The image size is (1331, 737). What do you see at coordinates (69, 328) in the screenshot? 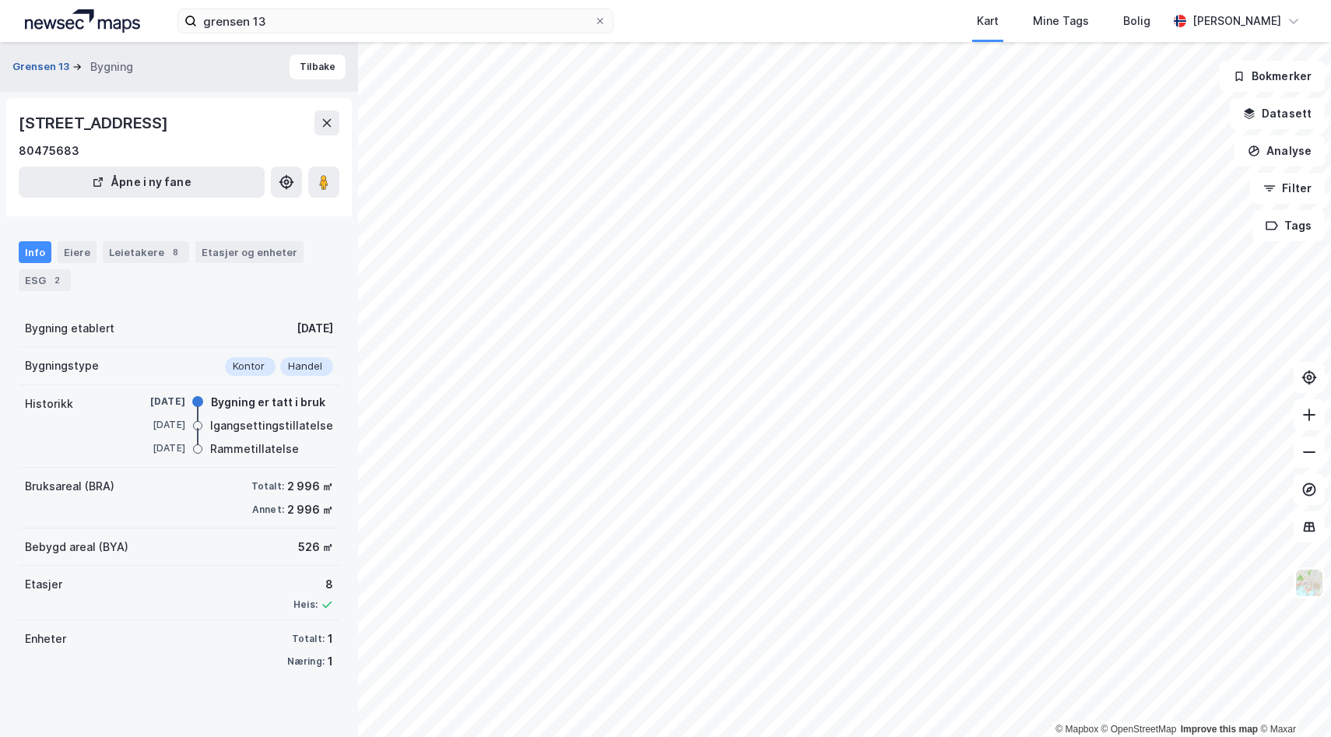
I see `div: Bygning etablert` at bounding box center [69, 328].